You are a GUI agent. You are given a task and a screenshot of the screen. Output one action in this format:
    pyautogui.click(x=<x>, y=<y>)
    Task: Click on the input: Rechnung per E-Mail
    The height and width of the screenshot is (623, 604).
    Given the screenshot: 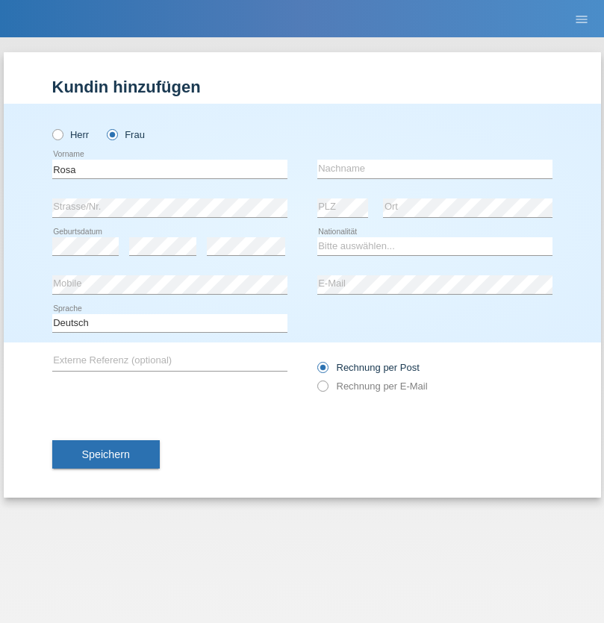 What is the action you would take?
    pyautogui.click(x=322, y=390)
    